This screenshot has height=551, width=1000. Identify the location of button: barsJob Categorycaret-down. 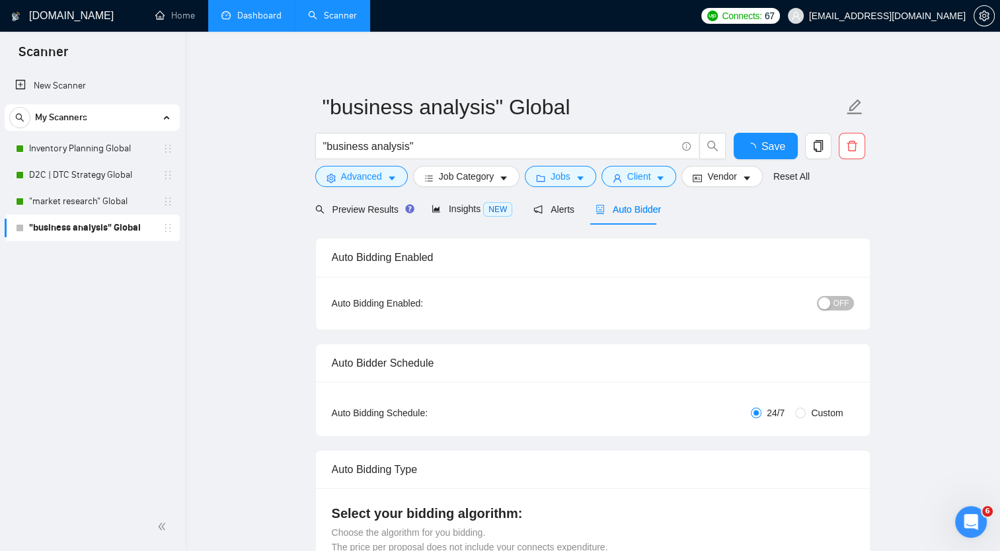
(466, 176).